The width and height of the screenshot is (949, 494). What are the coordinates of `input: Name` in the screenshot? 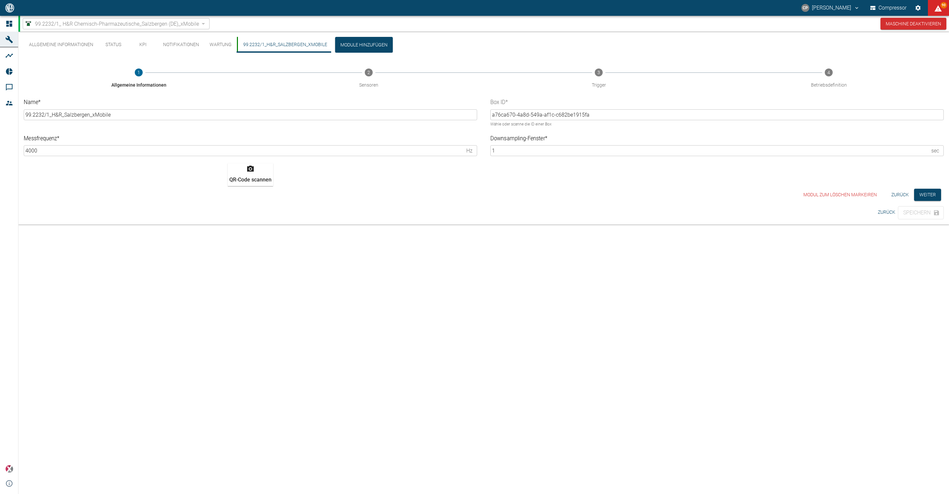 It's located at (250, 115).